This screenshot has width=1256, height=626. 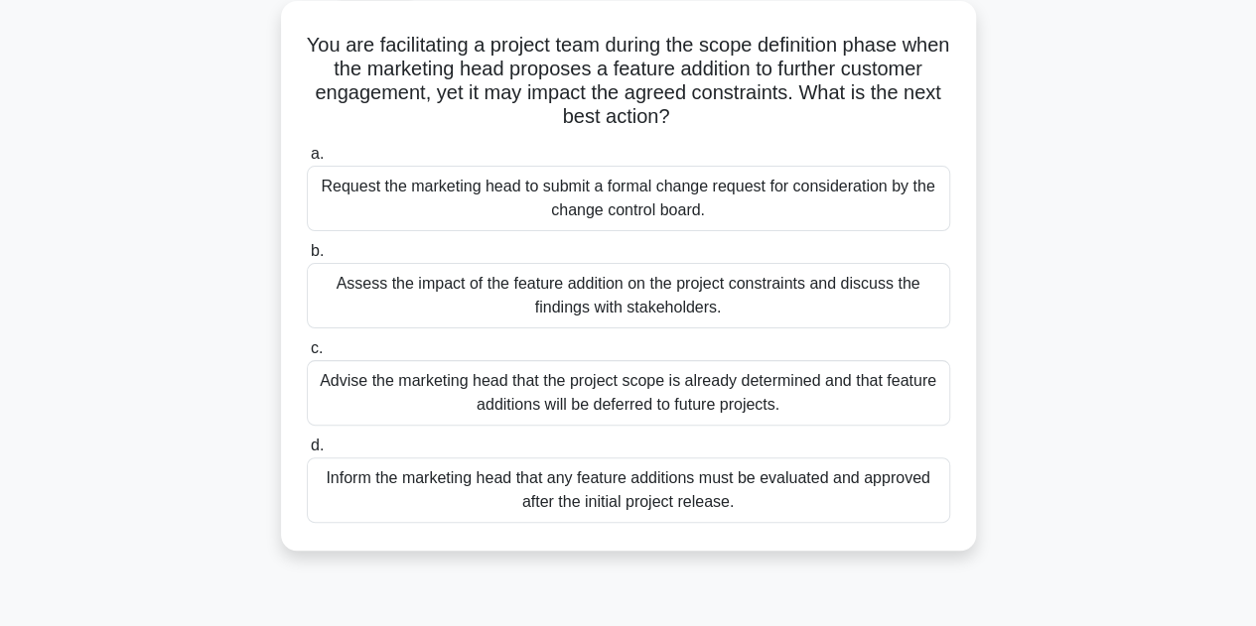 What do you see at coordinates (628, 81) in the screenshot?
I see `h5: You are facilitating a project team during the scope definition phase when the marketing head pro...` at bounding box center [628, 81].